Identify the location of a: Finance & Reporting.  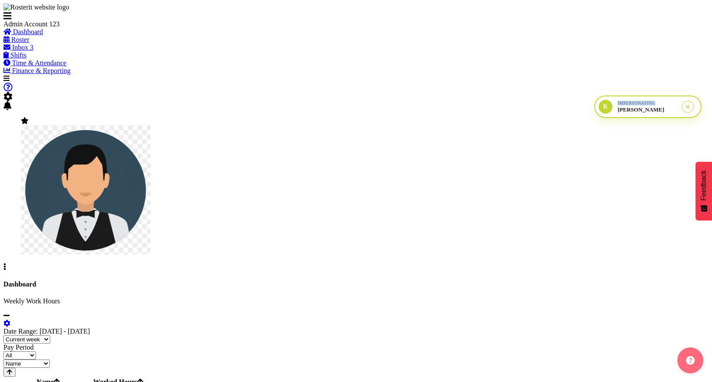
(37, 71).